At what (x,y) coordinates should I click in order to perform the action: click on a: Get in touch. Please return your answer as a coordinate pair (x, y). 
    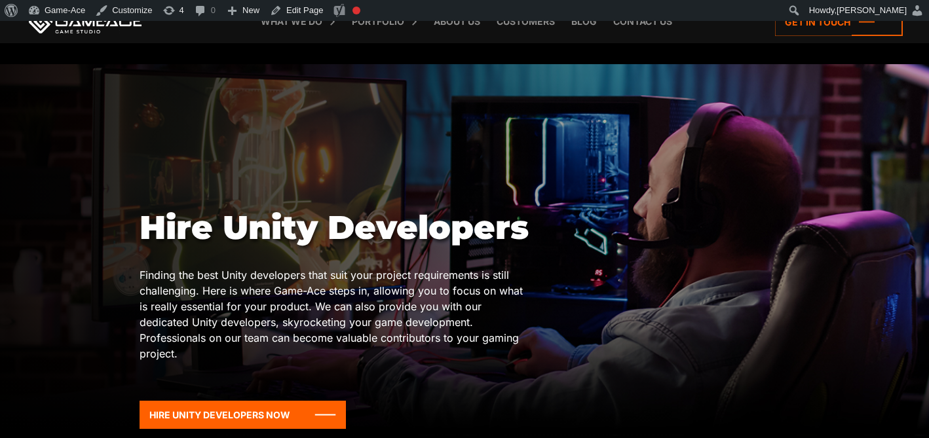
    Looking at the image, I should click on (838, 22).